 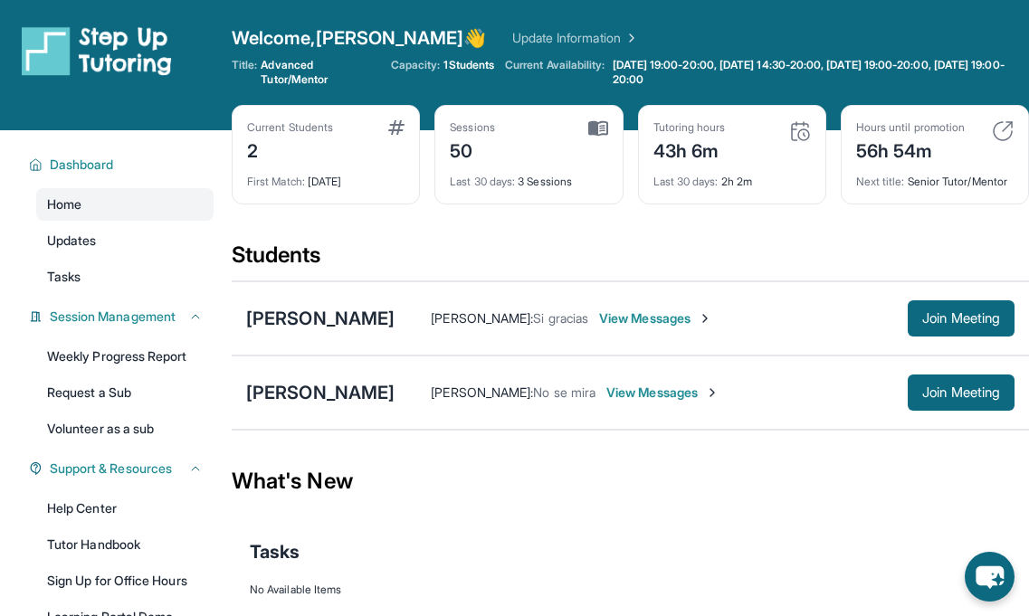 I want to click on a: Sign Up for Office Hours, so click(x=125, y=581).